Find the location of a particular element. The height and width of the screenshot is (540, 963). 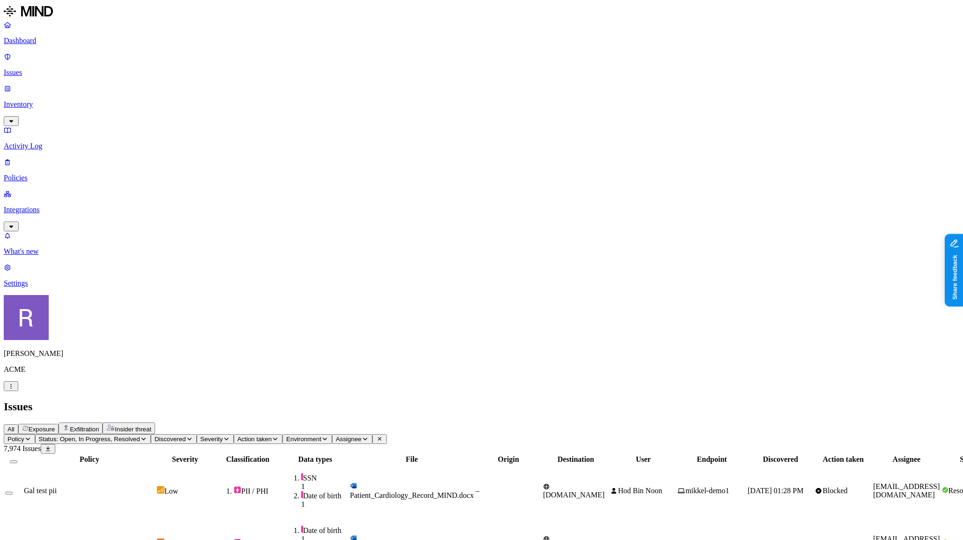

img: MIND is located at coordinates (28, 11).